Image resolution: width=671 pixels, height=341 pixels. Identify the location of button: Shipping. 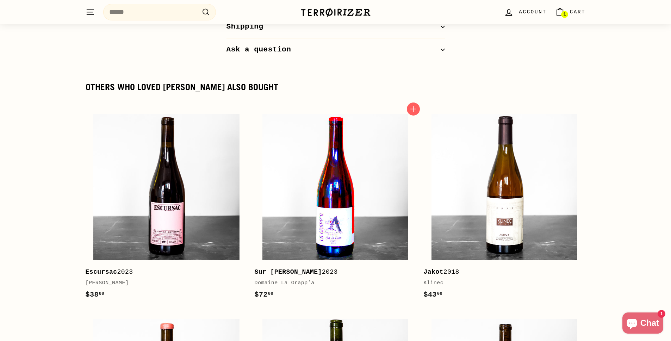
(336, 27).